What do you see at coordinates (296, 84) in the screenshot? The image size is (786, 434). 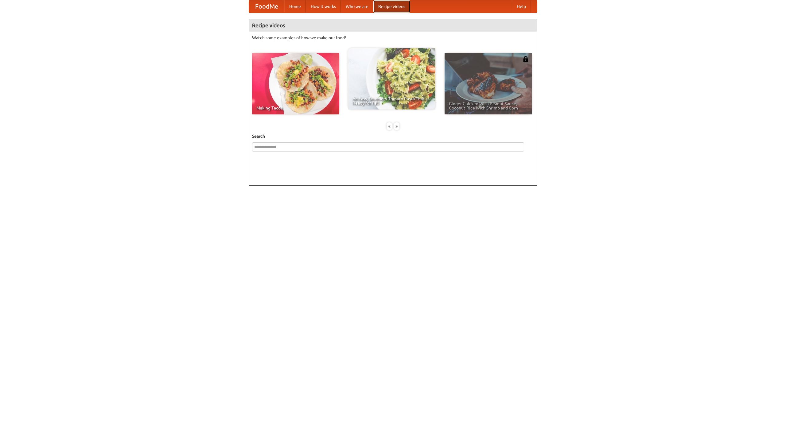 I see `a: Making Tacos` at bounding box center [296, 84].